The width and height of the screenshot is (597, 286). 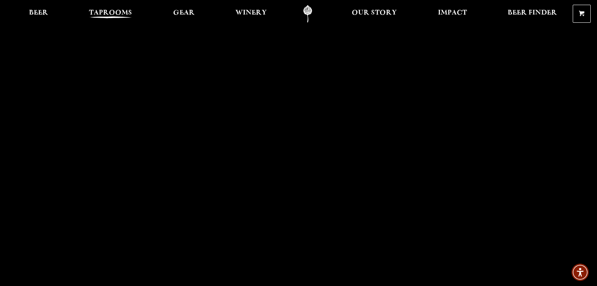 What do you see at coordinates (580, 272) in the screenshot?
I see `div: Accessibility Menu` at bounding box center [580, 272].